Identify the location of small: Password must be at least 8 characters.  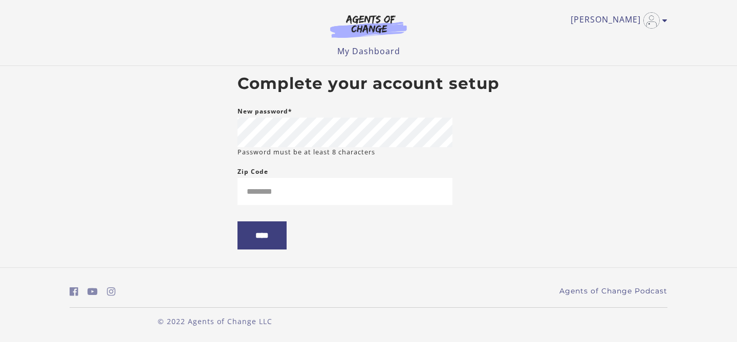
(306, 152).